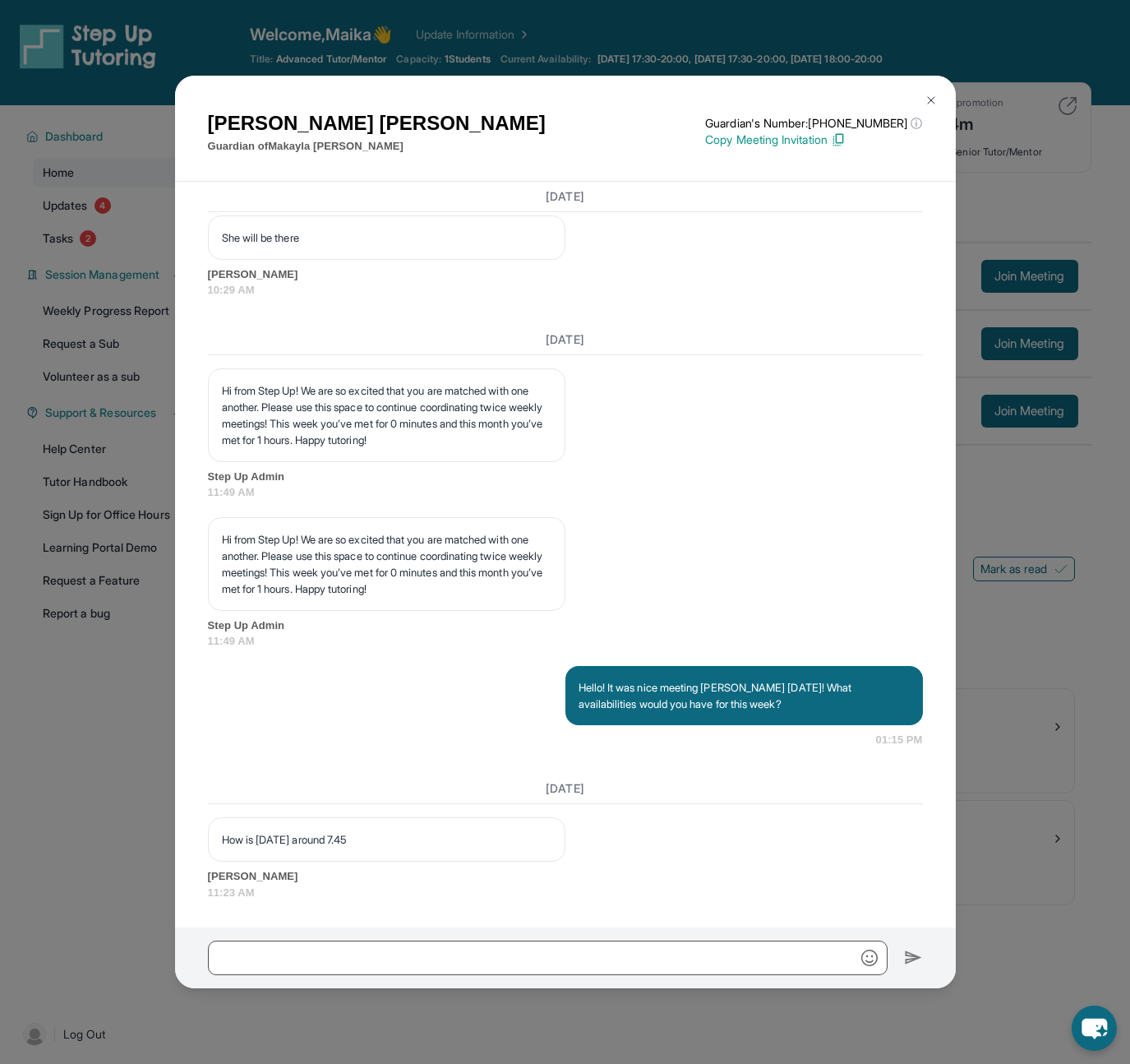  I want to click on img: Close Icon, so click(931, 100).